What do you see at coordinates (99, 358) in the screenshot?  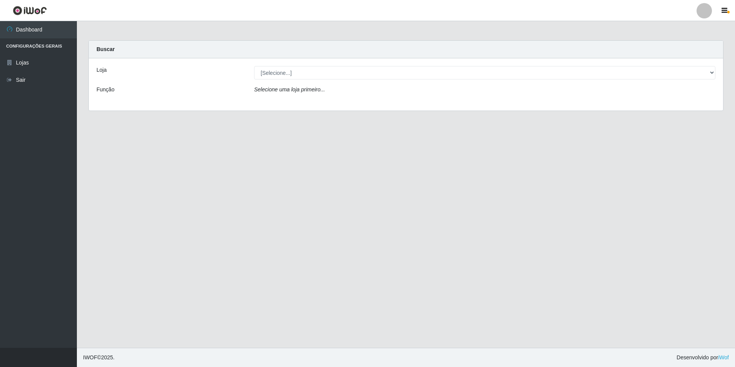 I see `span: © 2025 .` at bounding box center [99, 358].